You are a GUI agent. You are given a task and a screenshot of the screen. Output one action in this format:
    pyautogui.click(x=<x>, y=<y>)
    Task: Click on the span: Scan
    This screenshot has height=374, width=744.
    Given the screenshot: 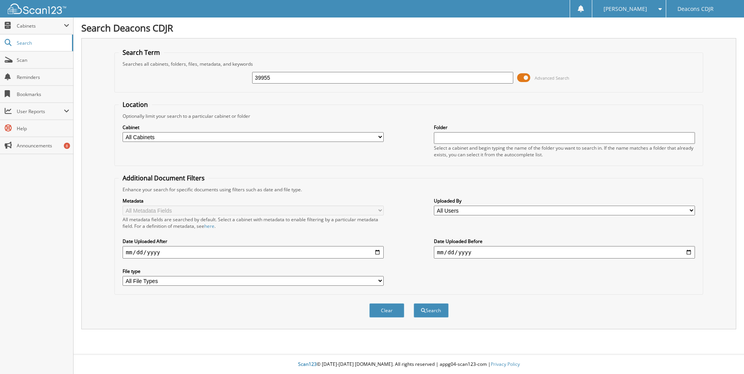 What is the action you would take?
    pyautogui.click(x=43, y=60)
    